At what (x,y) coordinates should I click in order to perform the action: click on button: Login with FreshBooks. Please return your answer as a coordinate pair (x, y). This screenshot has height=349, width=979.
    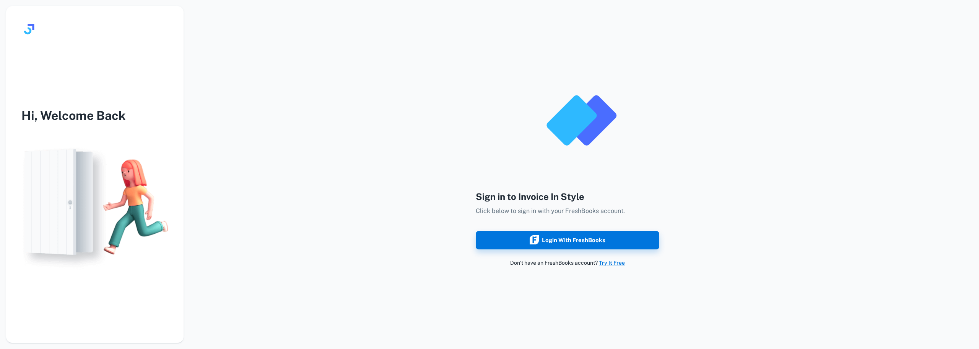
    Looking at the image, I should click on (568, 240).